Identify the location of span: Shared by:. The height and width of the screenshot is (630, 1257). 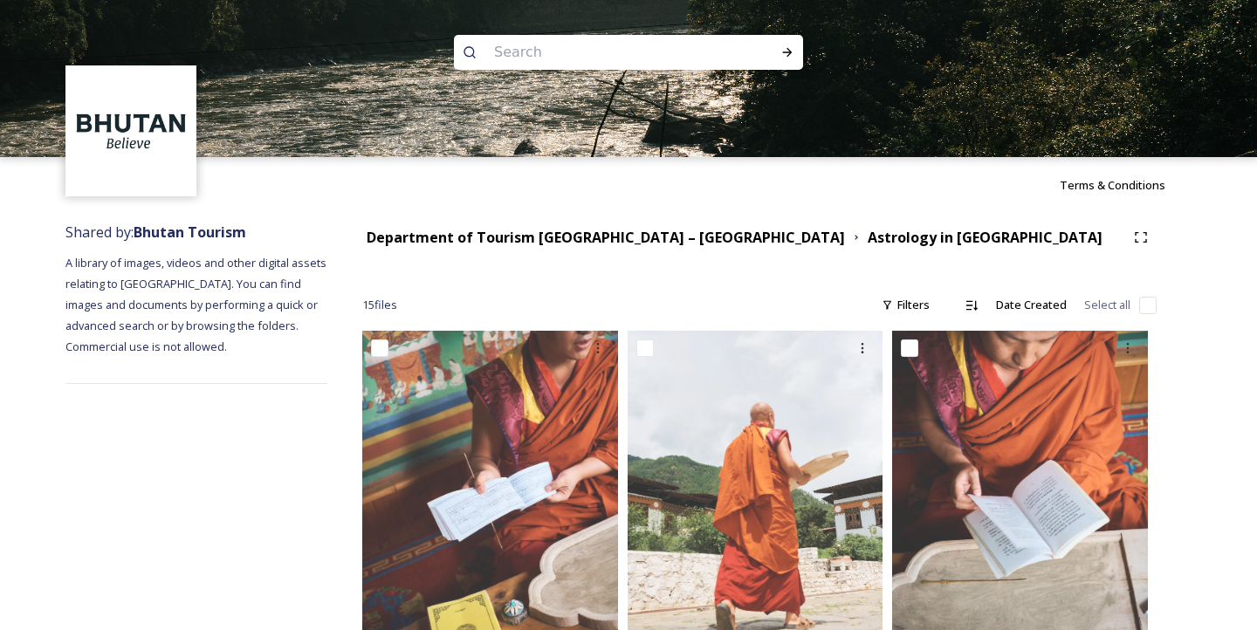
(155, 232).